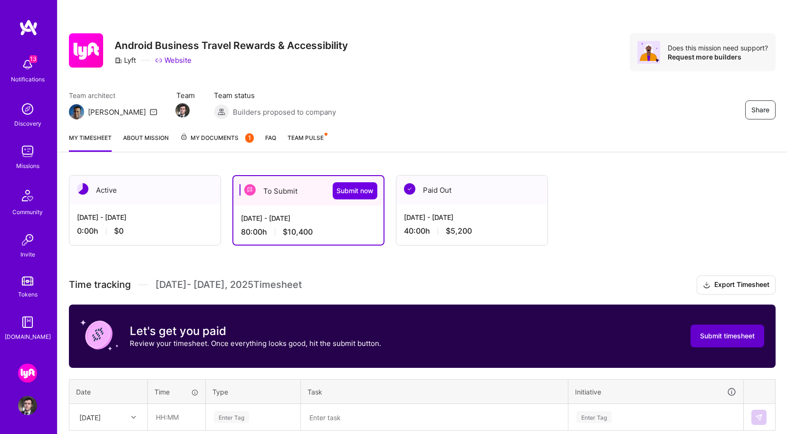  I want to click on img: Submit, so click(759, 417).